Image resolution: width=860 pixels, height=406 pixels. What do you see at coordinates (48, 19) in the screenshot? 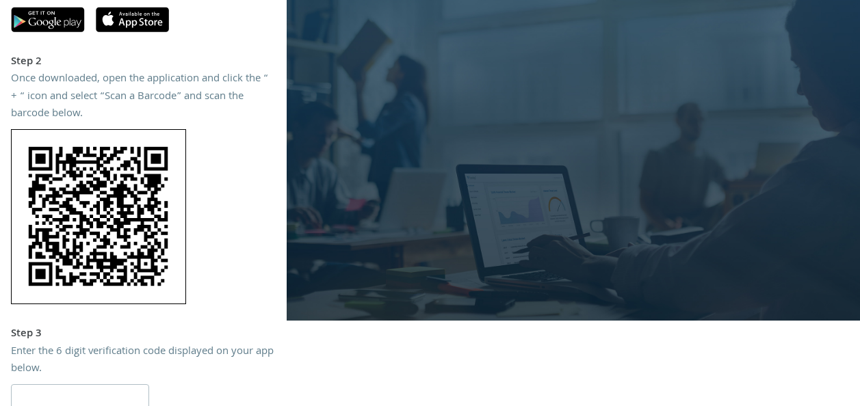
I see `img: google-play.svg` at bounding box center [48, 19].